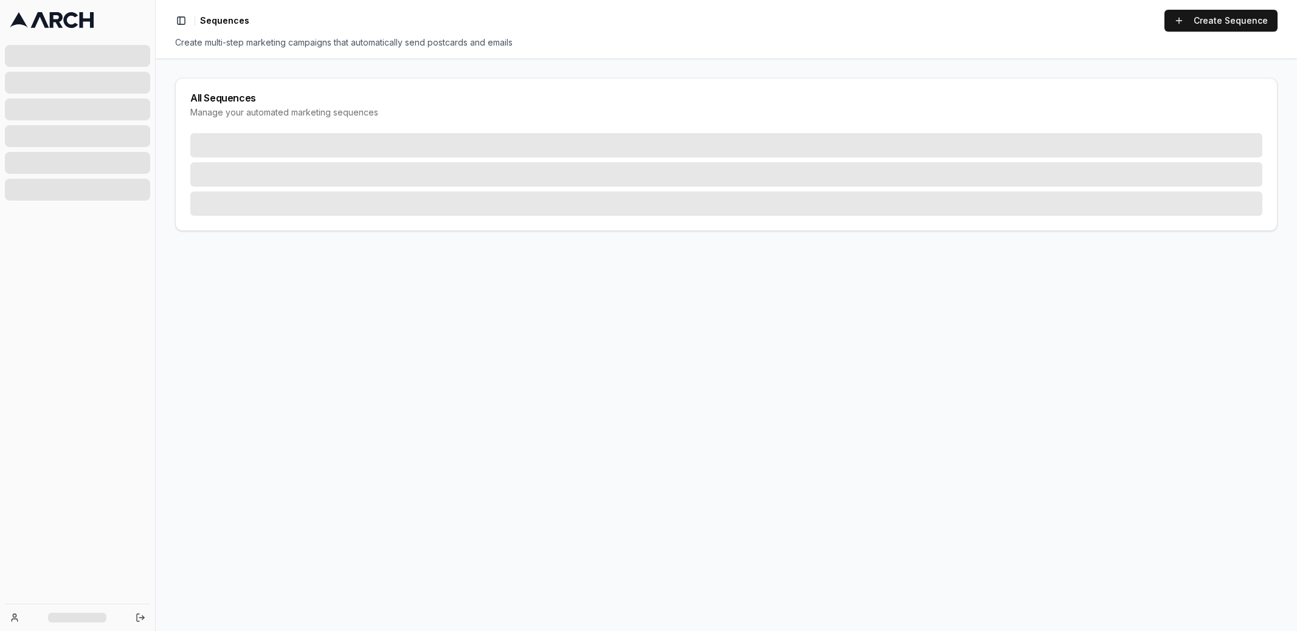 The width and height of the screenshot is (1297, 631). Describe the element at coordinates (726, 113) in the screenshot. I see `div: Manage your automated marketing sequences` at that location.